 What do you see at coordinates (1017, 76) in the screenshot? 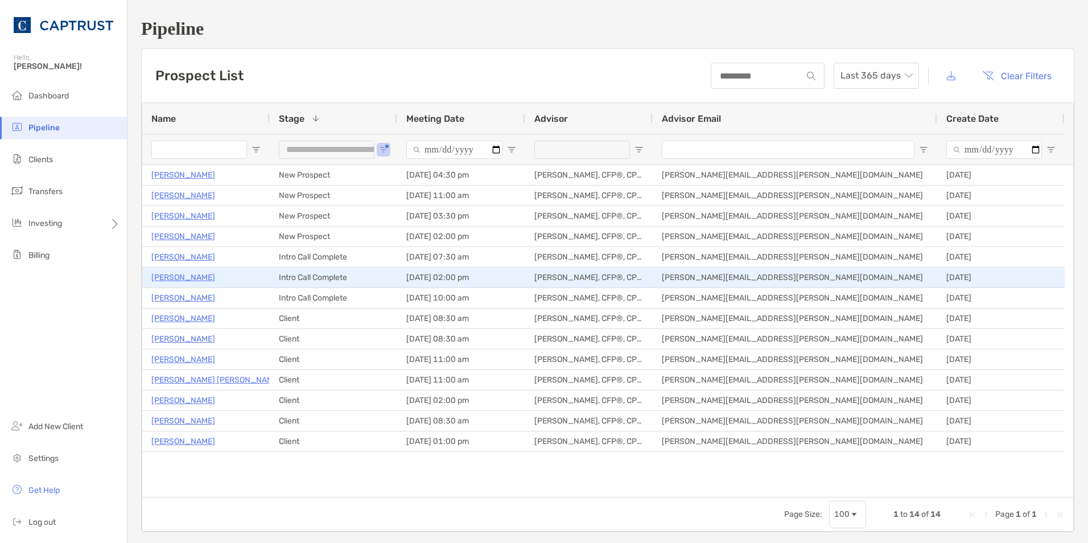
I see `button: Clear Filters` at bounding box center [1017, 76].